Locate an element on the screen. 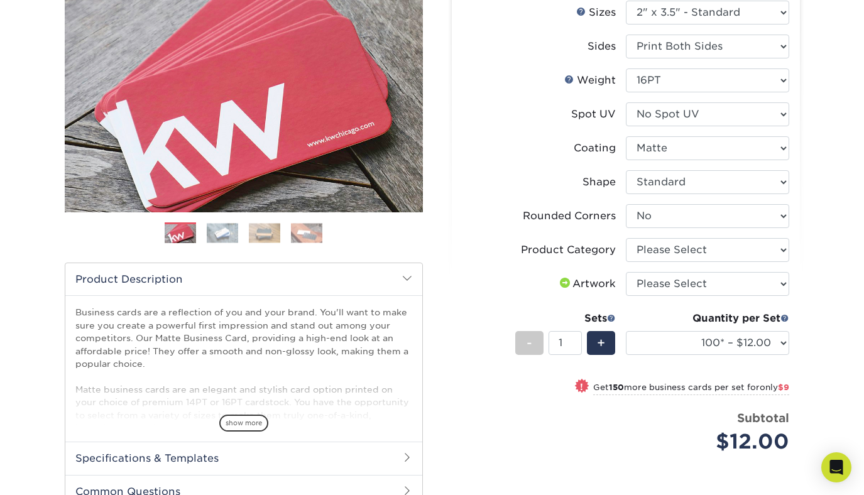  span: only is located at coordinates (774, 387).